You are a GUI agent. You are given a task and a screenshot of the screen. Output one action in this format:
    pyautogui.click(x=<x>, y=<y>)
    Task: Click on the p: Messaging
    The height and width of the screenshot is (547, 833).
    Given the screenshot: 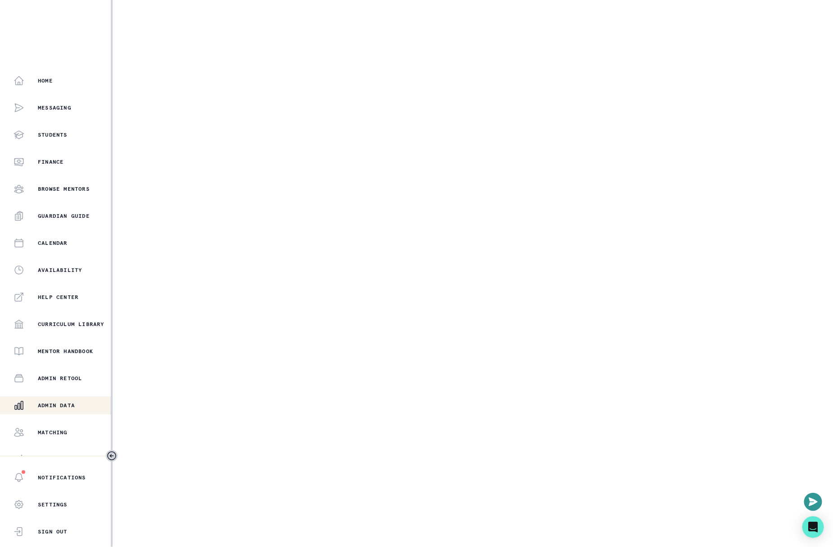 What is the action you would take?
    pyautogui.click(x=55, y=108)
    